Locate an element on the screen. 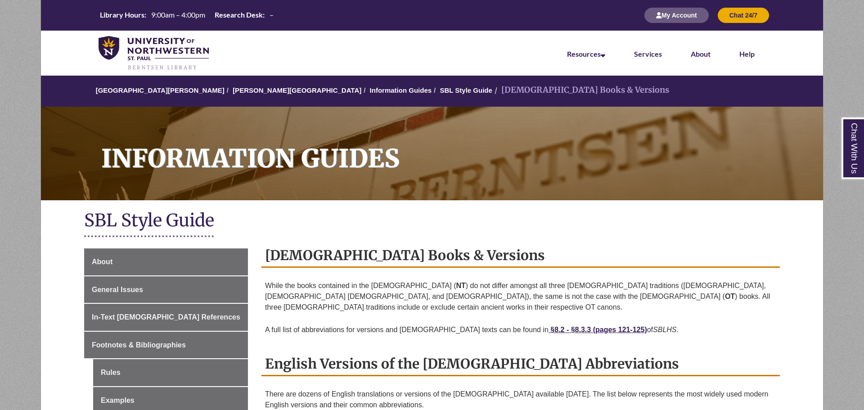  a: General Issues is located at coordinates (166, 290).